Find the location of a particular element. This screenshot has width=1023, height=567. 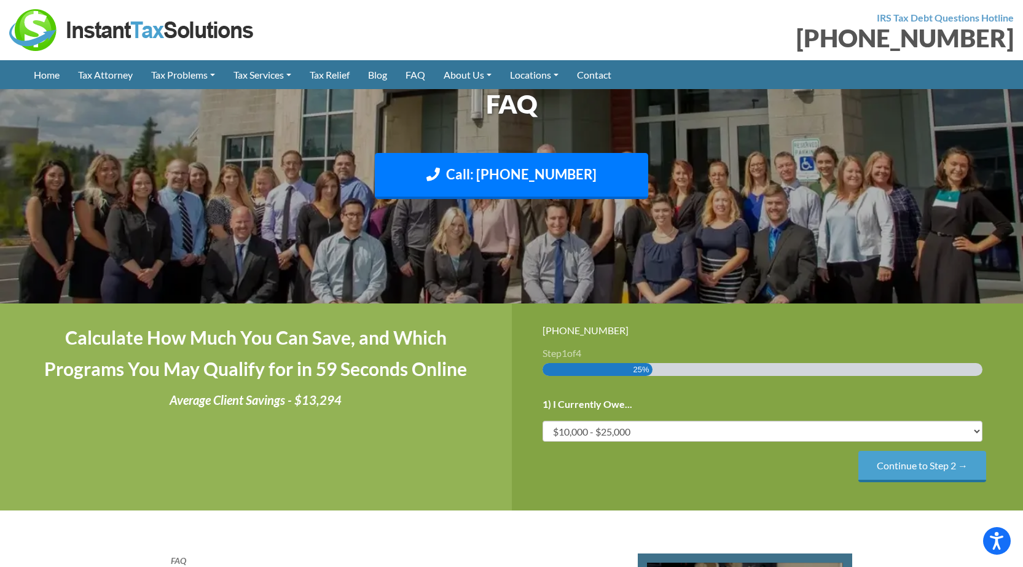

h3: Step of is located at coordinates (767, 353).